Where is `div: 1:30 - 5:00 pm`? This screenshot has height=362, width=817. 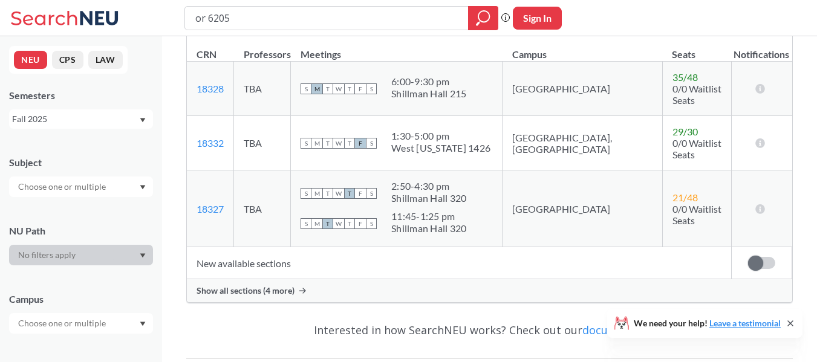
div: 1:30 - 5:00 pm is located at coordinates (441, 136).